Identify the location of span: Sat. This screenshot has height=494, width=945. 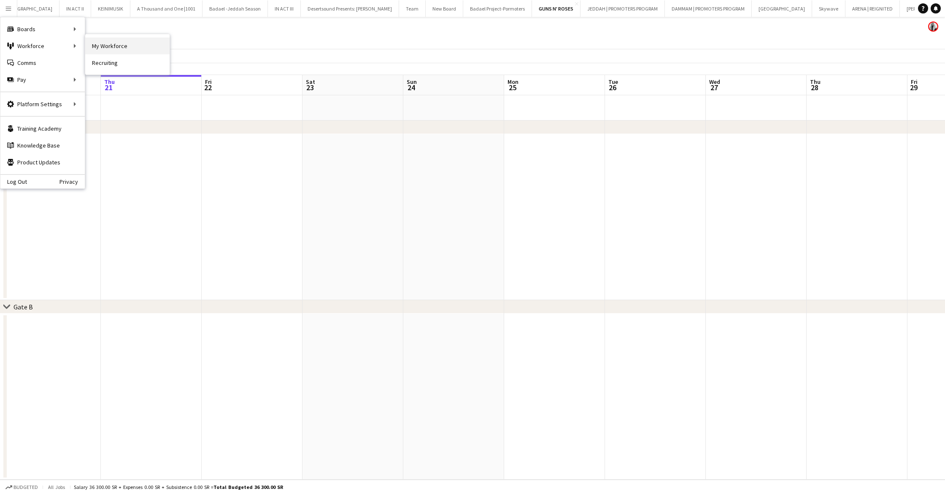
(310, 82).